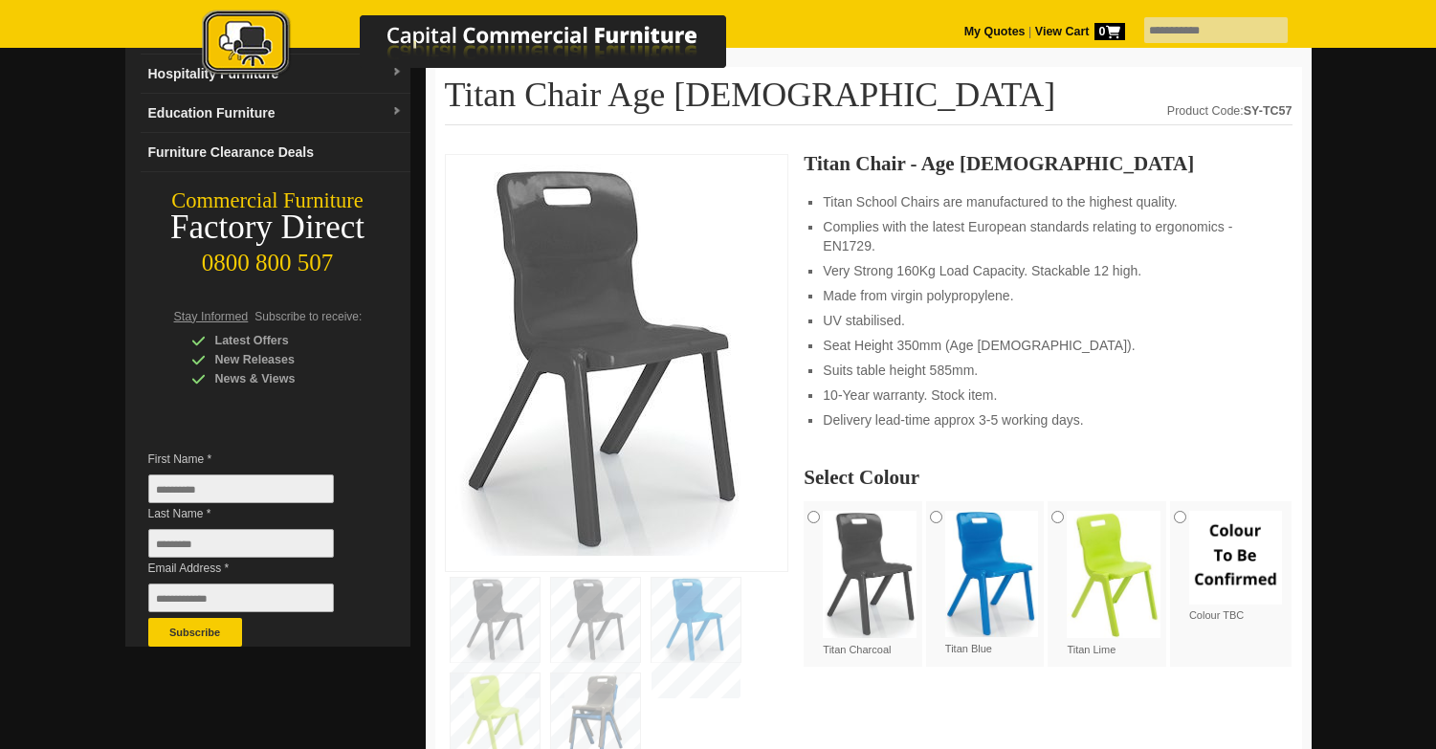 Image resolution: width=1436 pixels, height=749 pixels. Describe the element at coordinates (211, 317) in the screenshot. I see `span: Stay Informed` at that location.